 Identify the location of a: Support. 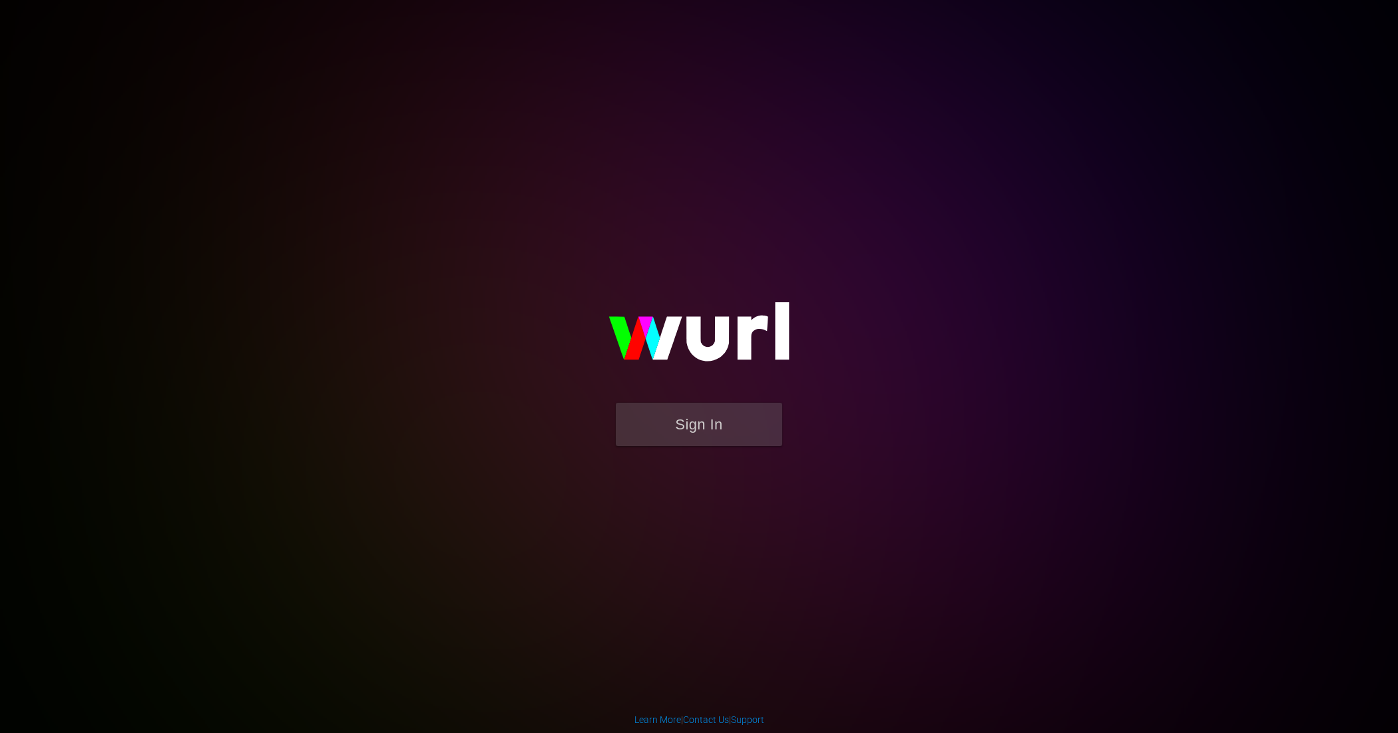
(748, 720).